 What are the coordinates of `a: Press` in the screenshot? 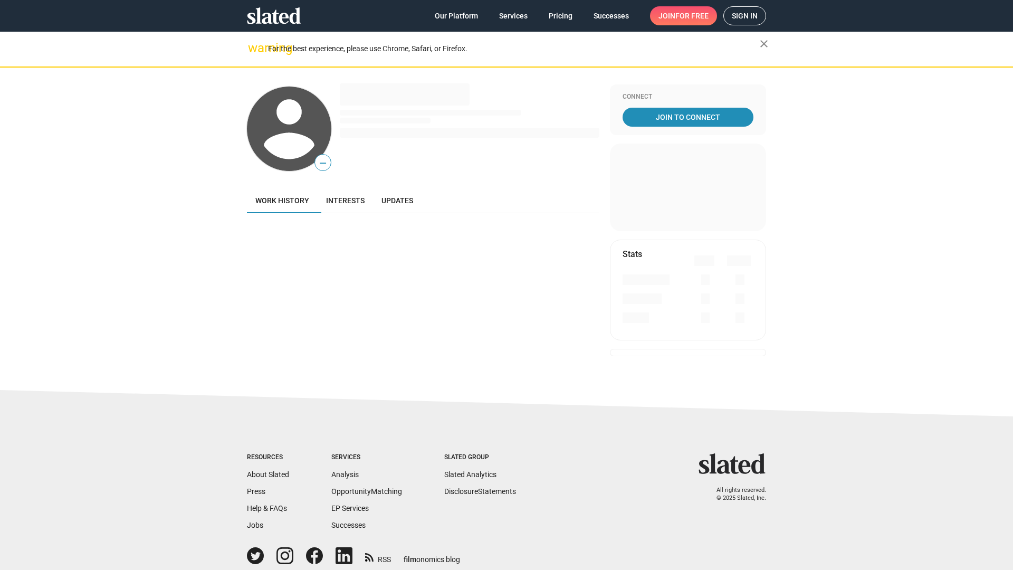 It's located at (256, 491).